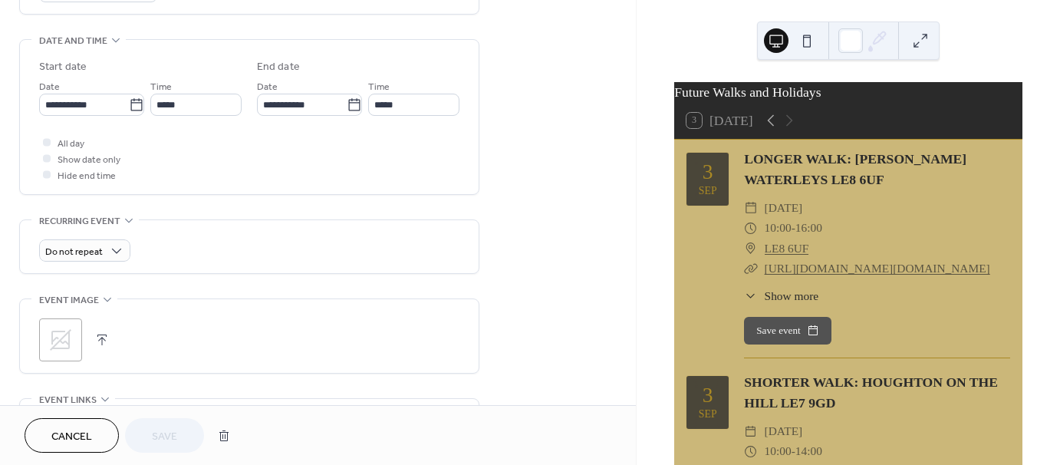 The width and height of the screenshot is (1060, 465). Describe the element at coordinates (809, 451) in the screenshot. I see `span: 14:00` at that location.